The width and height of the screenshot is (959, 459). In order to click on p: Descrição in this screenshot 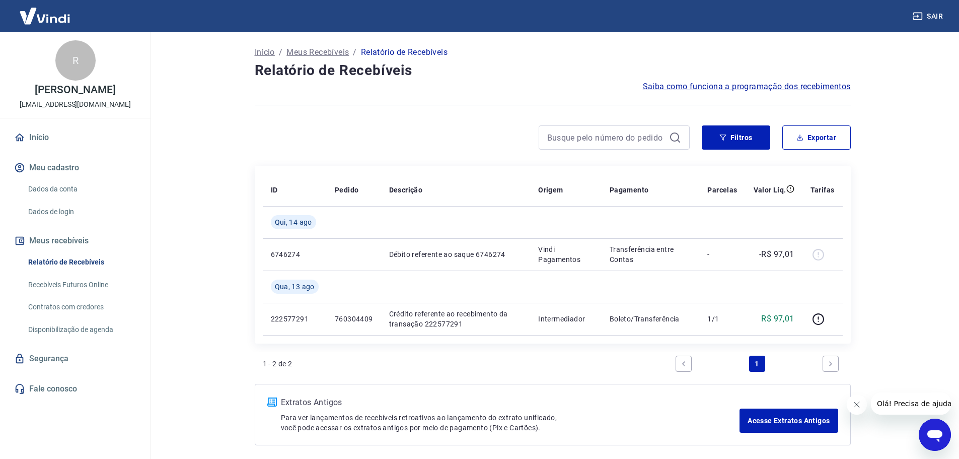, I will do `click(406, 190)`.